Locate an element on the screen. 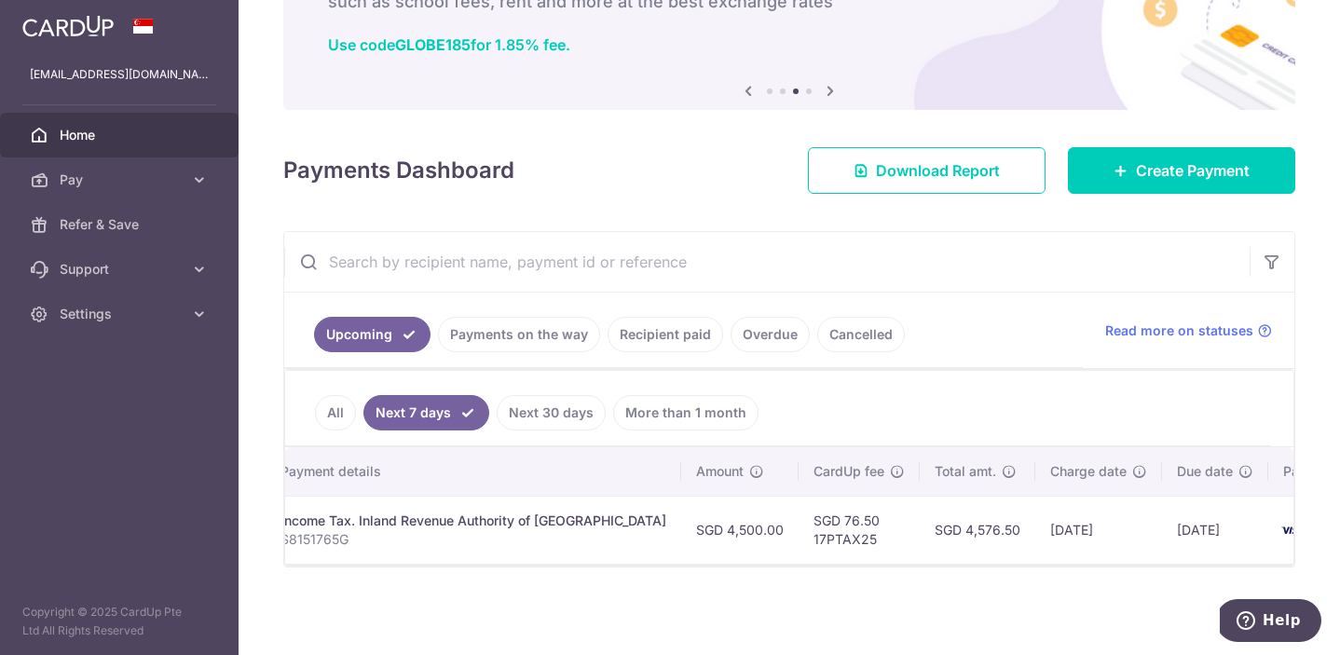 The height and width of the screenshot is (655, 1340). td: SGD 4,576.50 is located at coordinates (978, 529).